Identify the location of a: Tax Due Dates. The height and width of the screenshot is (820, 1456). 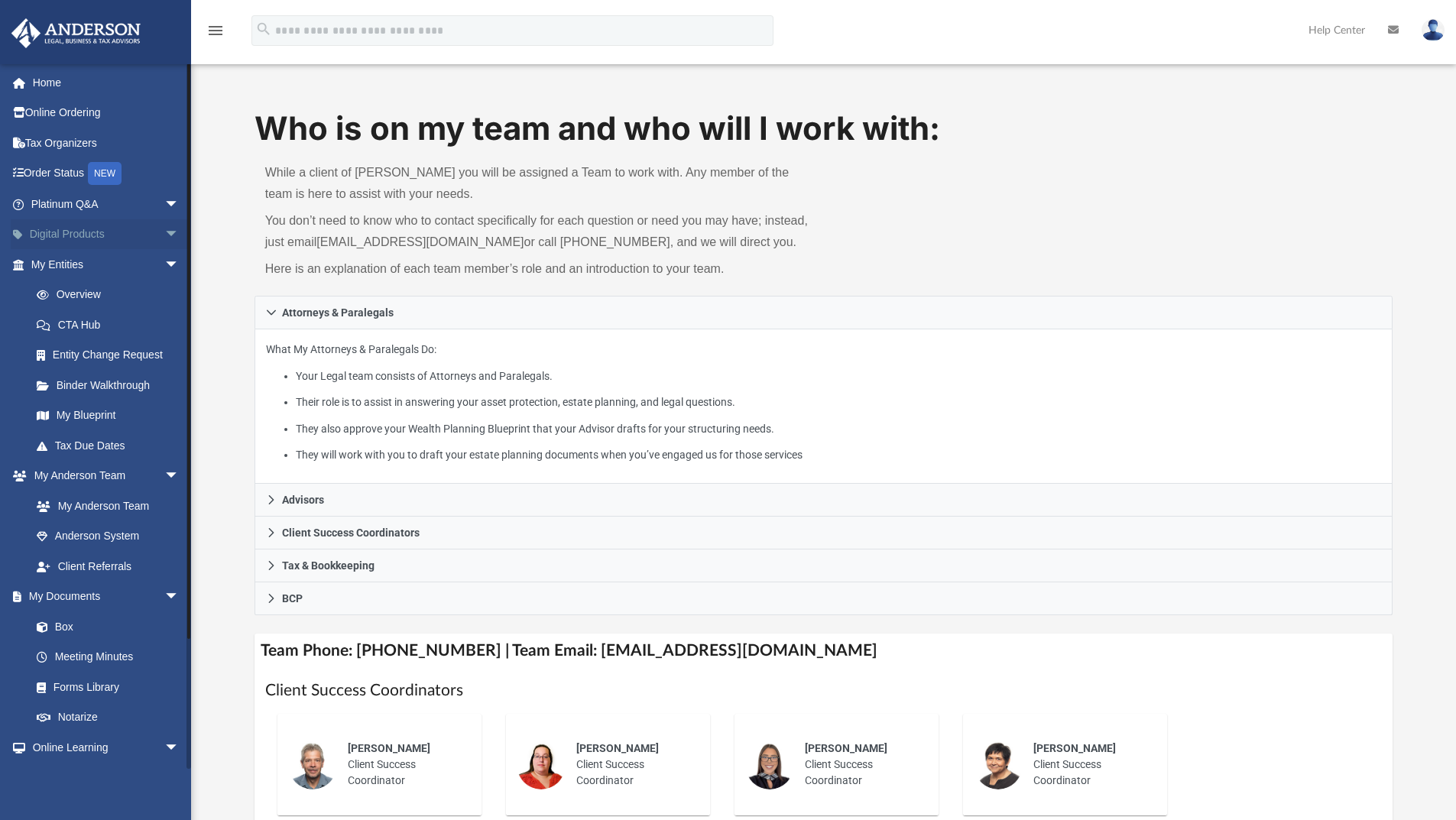
(112, 446).